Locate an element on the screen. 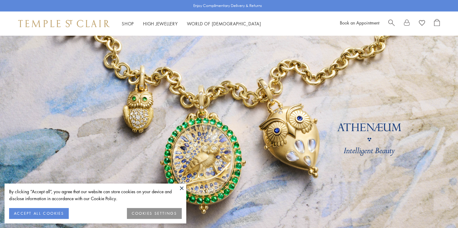 This screenshot has height=228, width=458. nav: Main navigation is located at coordinates (191, 24).